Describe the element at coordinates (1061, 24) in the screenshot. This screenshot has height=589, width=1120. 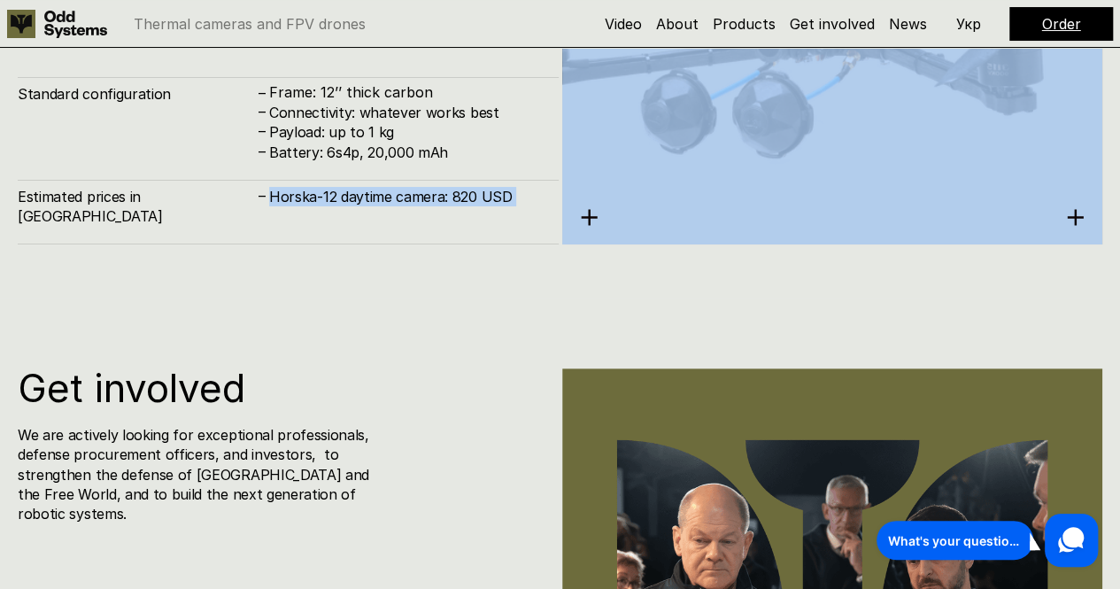
I see `a: Order` at that location.